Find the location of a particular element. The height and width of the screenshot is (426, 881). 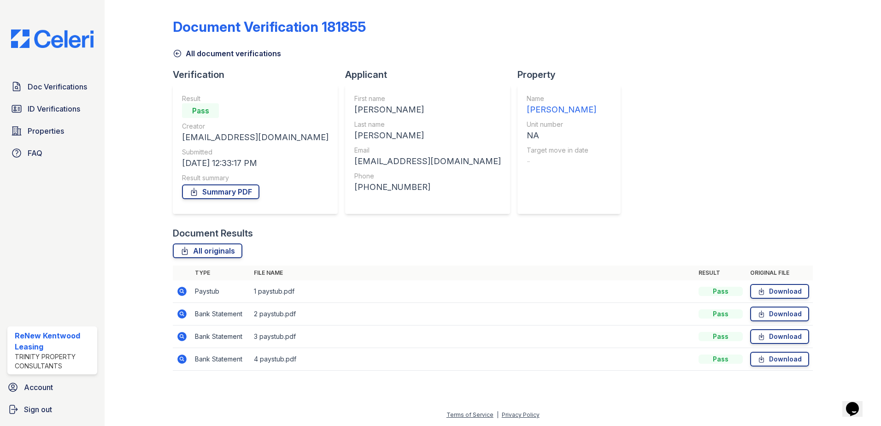

span: FAQ is located at coordinates (35, 153).